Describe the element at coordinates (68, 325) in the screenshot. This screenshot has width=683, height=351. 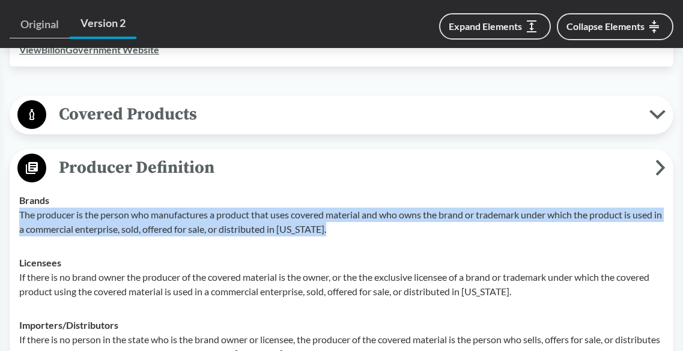
I see `strong: Importers/​Distributors` at that location.